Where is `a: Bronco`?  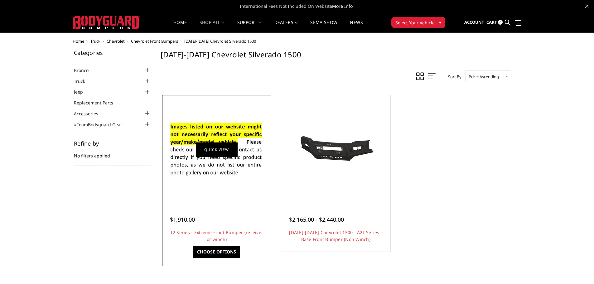 a: Bronco is located at coordinates (85, 70).